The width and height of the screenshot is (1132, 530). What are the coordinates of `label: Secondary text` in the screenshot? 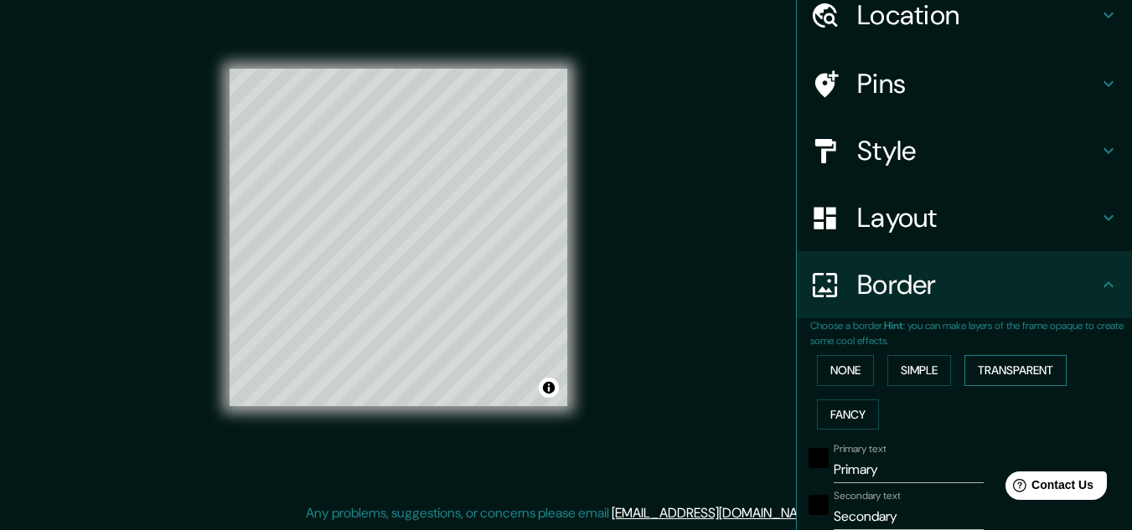 It's located at (867, 496).